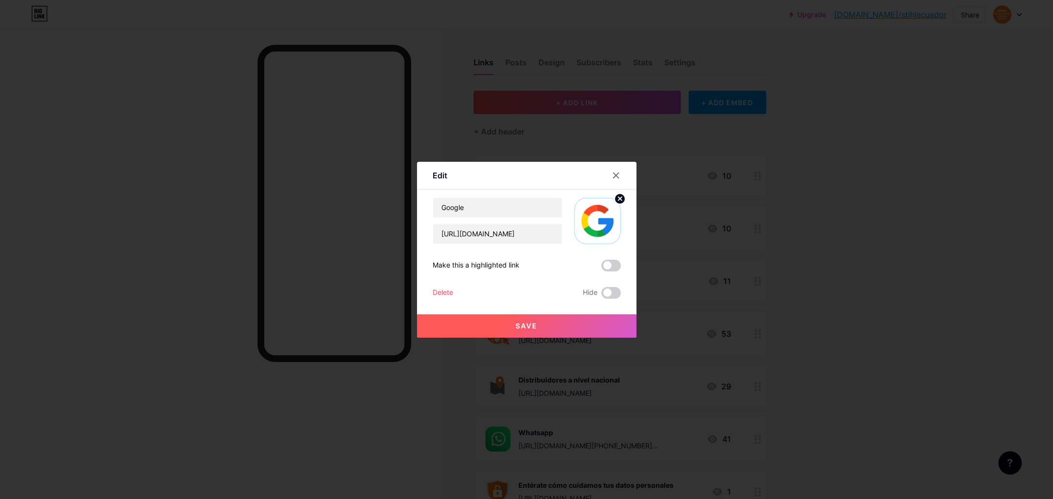 The height and width of the screenshot is (499, 1053). What do you see at coordinates (526, 326) in the screenshot?
I see `span: Save` at bounding box center [526, 326].